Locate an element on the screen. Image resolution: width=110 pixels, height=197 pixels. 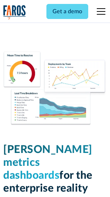
a: home is located at coordinates (15, 12).